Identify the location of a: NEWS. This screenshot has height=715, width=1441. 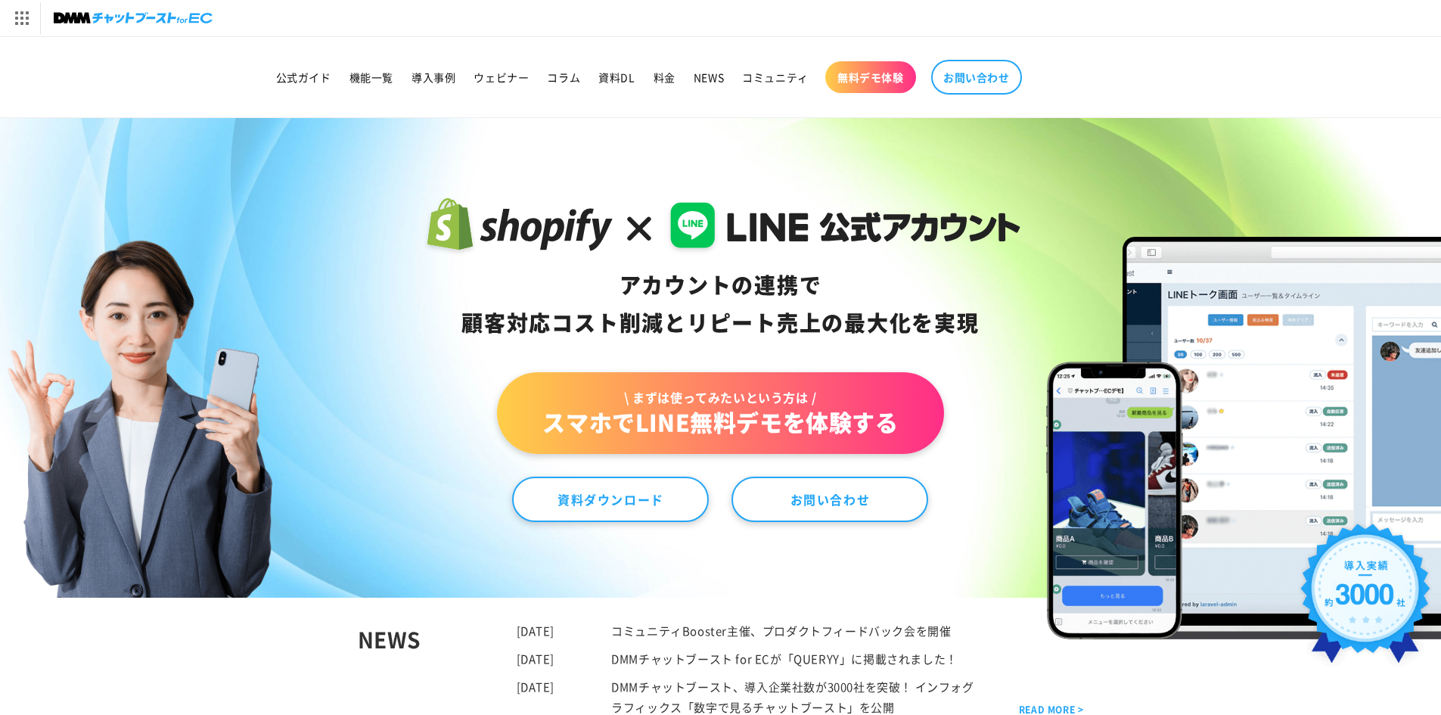
(709, 77).